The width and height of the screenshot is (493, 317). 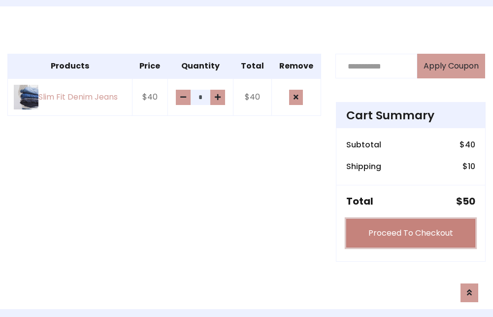 What do you see at coordinates (470, 144) in the screenshot?
I see `span: 40` at bounding box center [470, 144].